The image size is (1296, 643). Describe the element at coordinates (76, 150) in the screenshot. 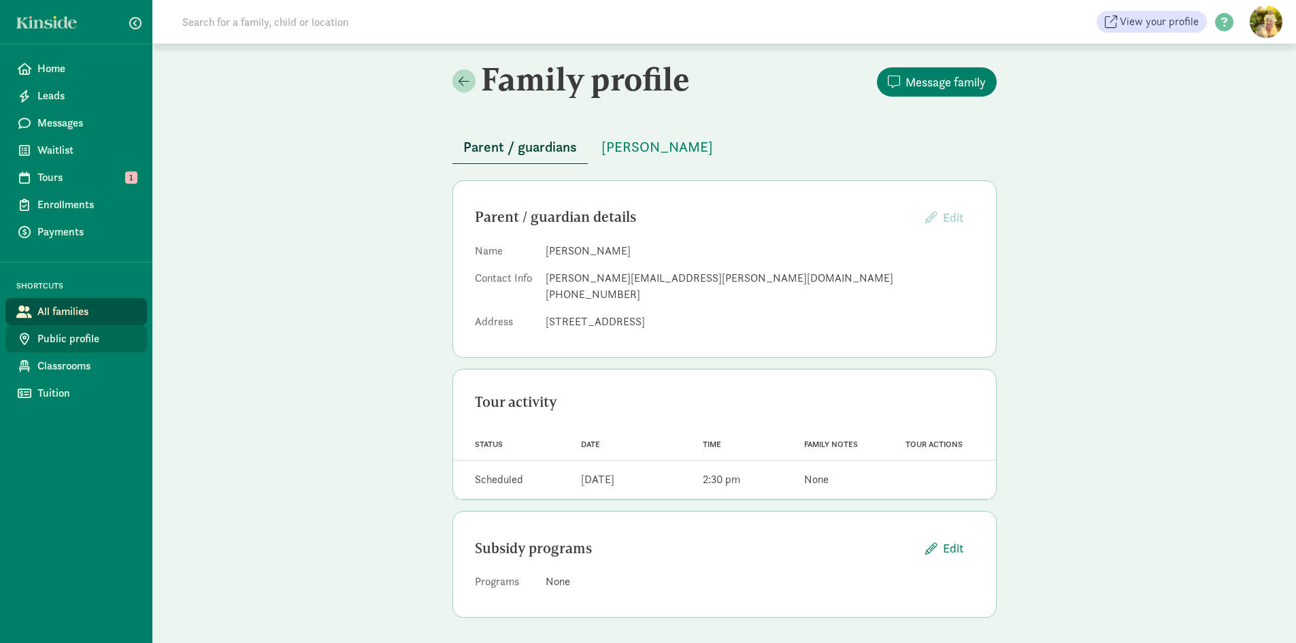

I see `a: Waitlist` at that location.